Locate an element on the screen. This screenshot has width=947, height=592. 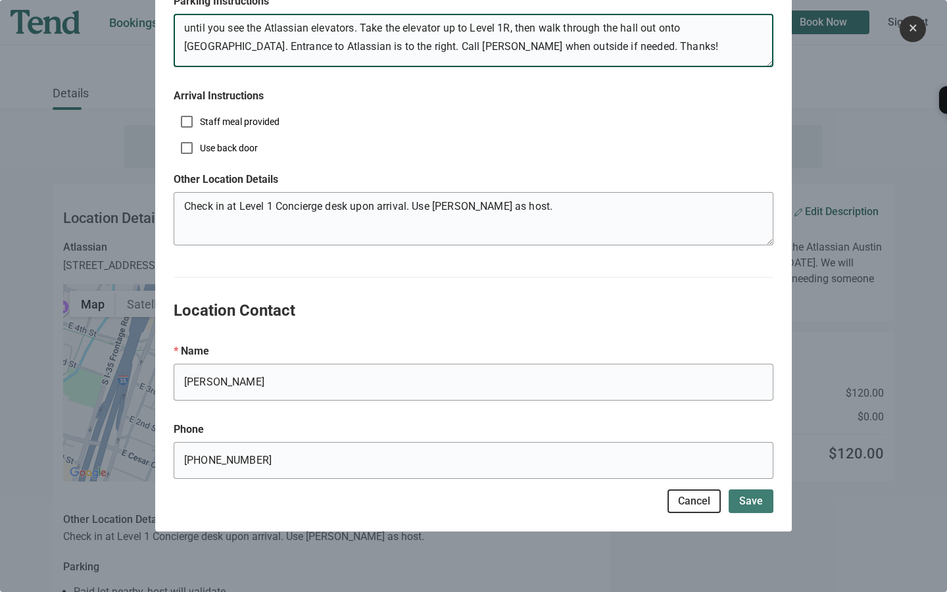
label: Use back door is located at coordinates (229, 148).